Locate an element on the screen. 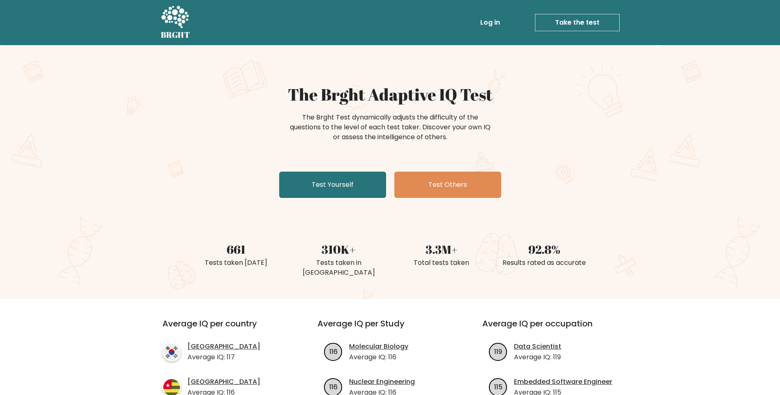 This screenshot has height=395, width=780. h3: Average IQ per country is located at coordinates (225, 329).